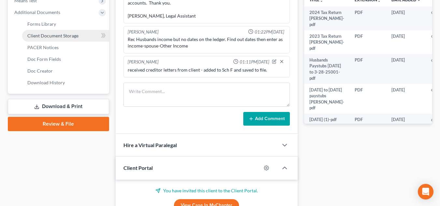 Image resolution: width=440 pixels, height=206 pixels. What do you see at coordinates (58, 124) in the screenshot?
I see `a: Review & File` at bounding box center [58, 124].